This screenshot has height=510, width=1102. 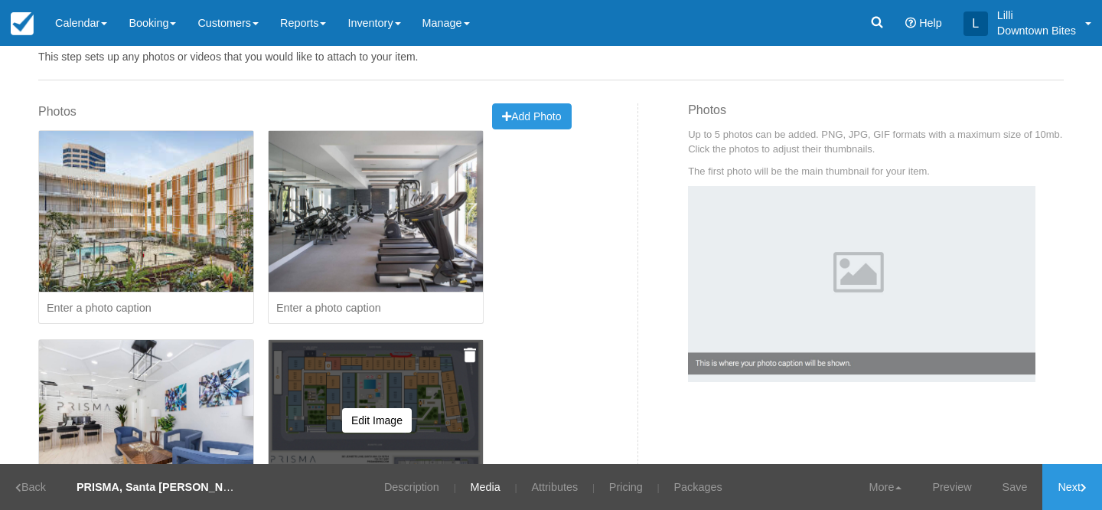 What do you see at coordinates (930, 23) in the screenshot?
I see `span: Help` at bounding box center [930, 23].